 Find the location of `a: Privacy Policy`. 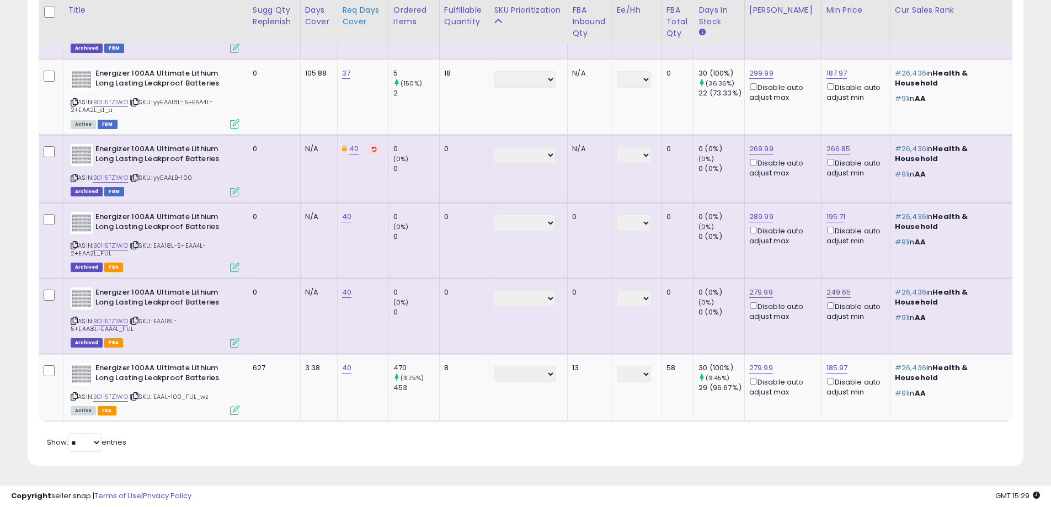

a: Privacy Policy is located at coordinates (167, 495).